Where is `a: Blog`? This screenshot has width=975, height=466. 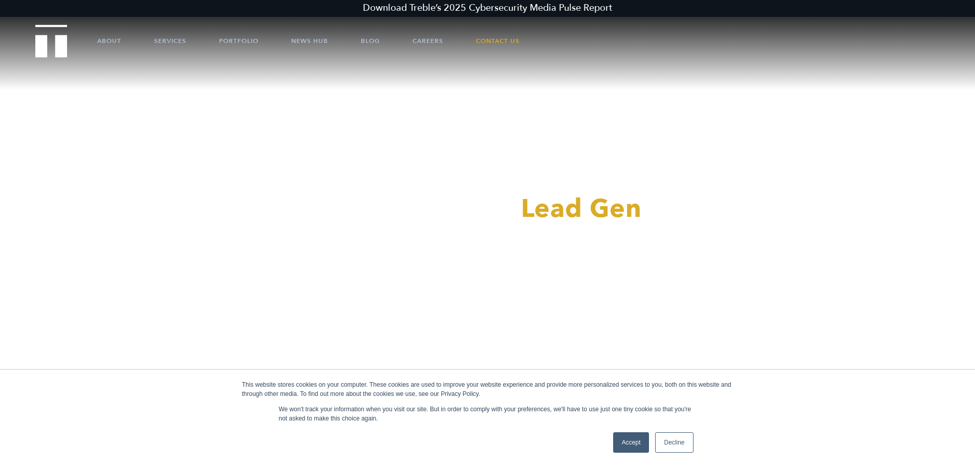 a: Blog is located at coordinates (370, 41).